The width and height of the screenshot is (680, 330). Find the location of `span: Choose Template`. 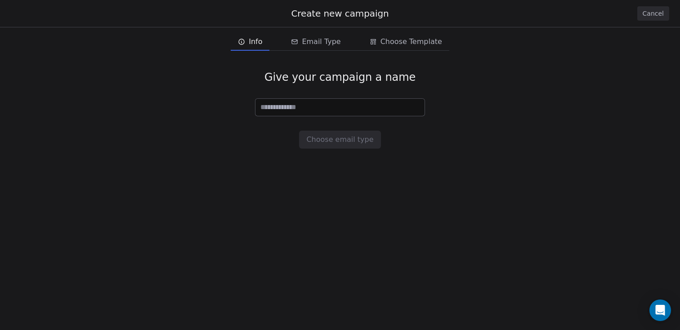

span: Choose Template is located at coordinates (411, 42).